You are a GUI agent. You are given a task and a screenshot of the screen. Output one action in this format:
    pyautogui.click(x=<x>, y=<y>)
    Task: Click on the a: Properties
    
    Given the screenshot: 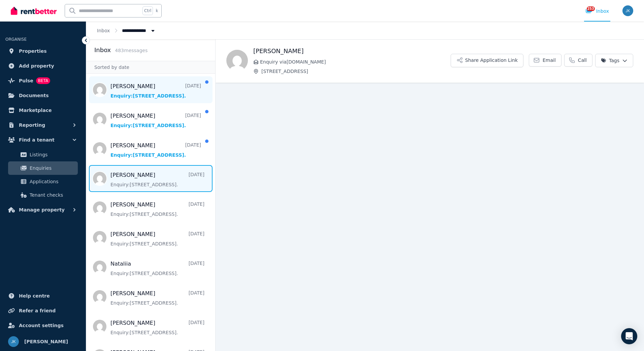 What is the action you would take?
    pyautogui.click(x=43, y=51)
    